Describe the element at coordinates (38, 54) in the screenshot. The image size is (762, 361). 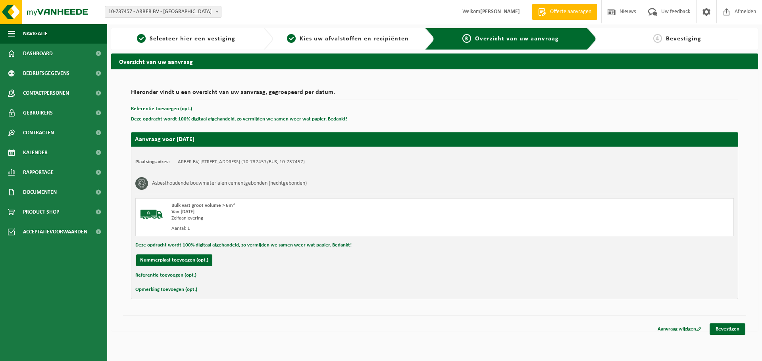
I see `span: Dashboard` at that location.